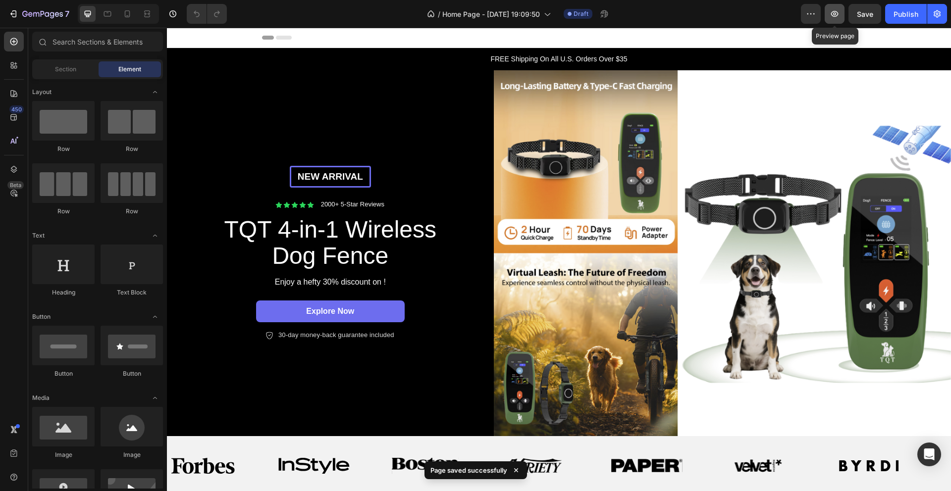  I want to click on div: Open Intercom Messenger, so click(929, 455).